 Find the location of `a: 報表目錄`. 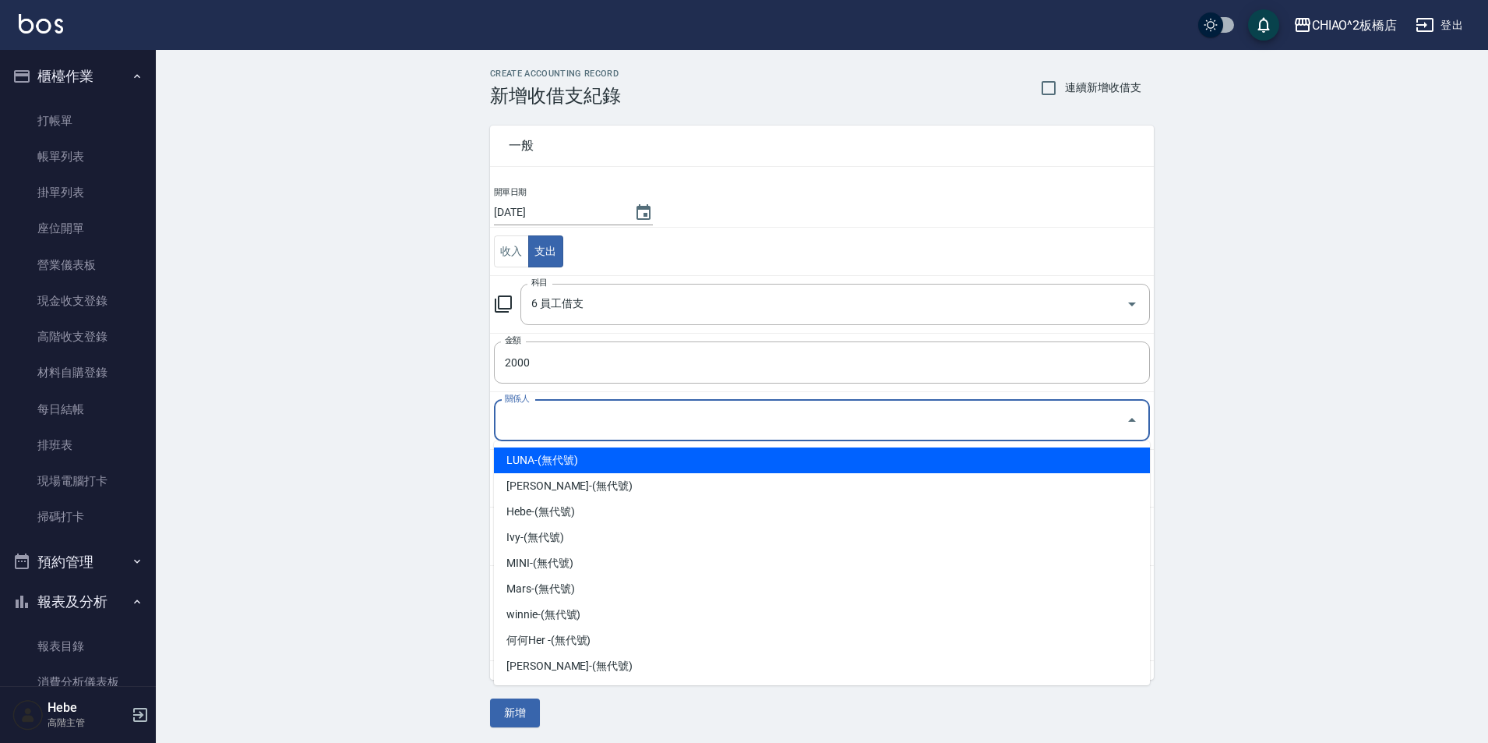

a: 報表目錄 is located at coordinates (78, 646).